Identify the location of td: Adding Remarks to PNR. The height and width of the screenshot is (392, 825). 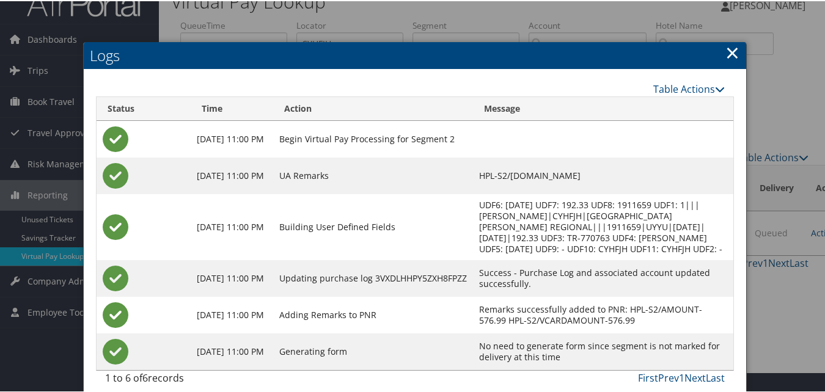
(373, 314).